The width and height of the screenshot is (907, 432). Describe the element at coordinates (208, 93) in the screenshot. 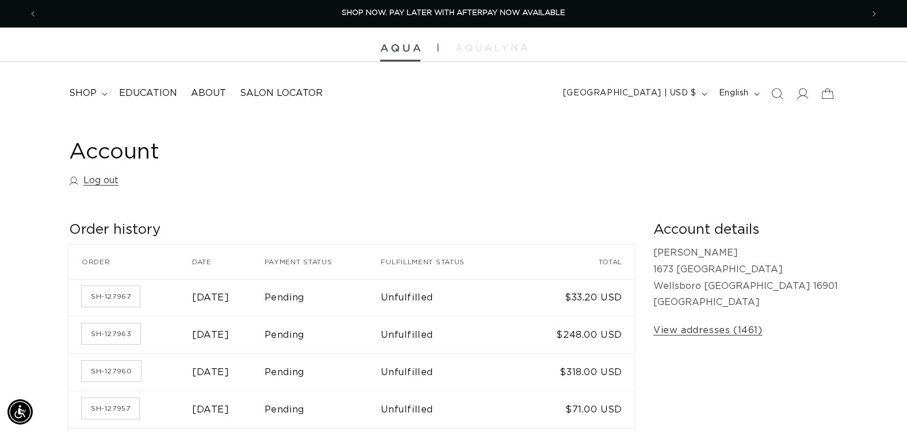

I see `a: About` at that location.